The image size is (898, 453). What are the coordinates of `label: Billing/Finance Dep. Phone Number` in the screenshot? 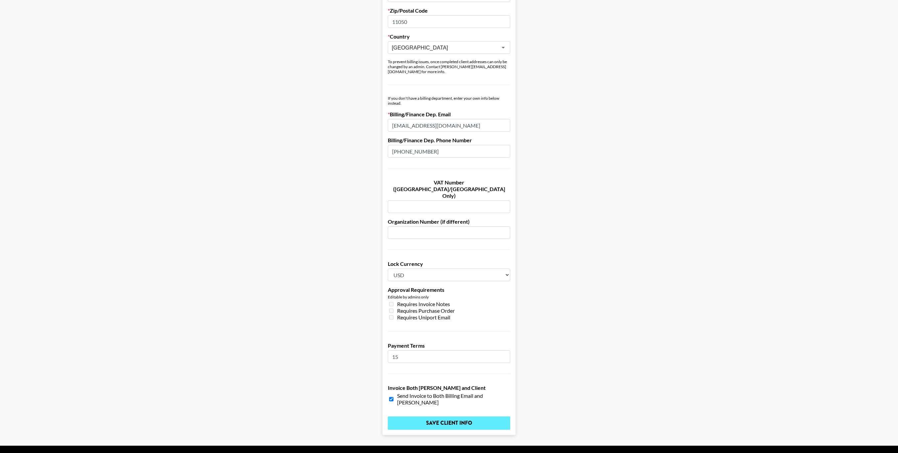 It's located at (449, 140).